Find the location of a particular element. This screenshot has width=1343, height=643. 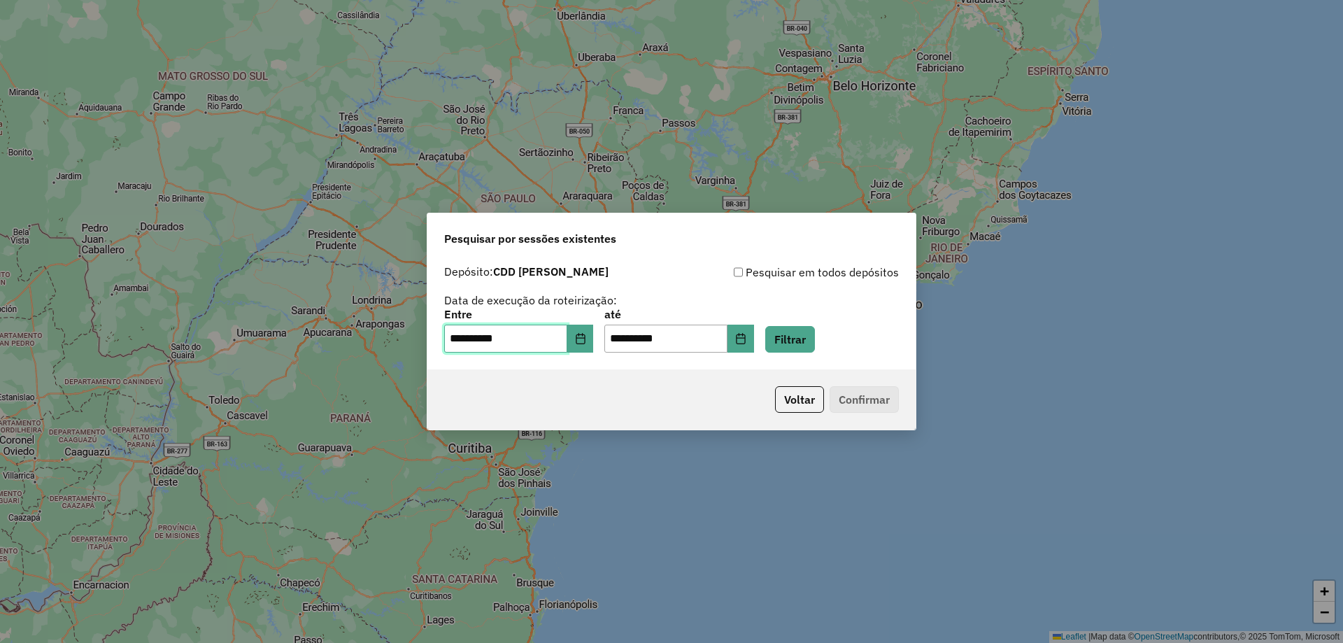

label: Entre is located at coordinates (518, 314).